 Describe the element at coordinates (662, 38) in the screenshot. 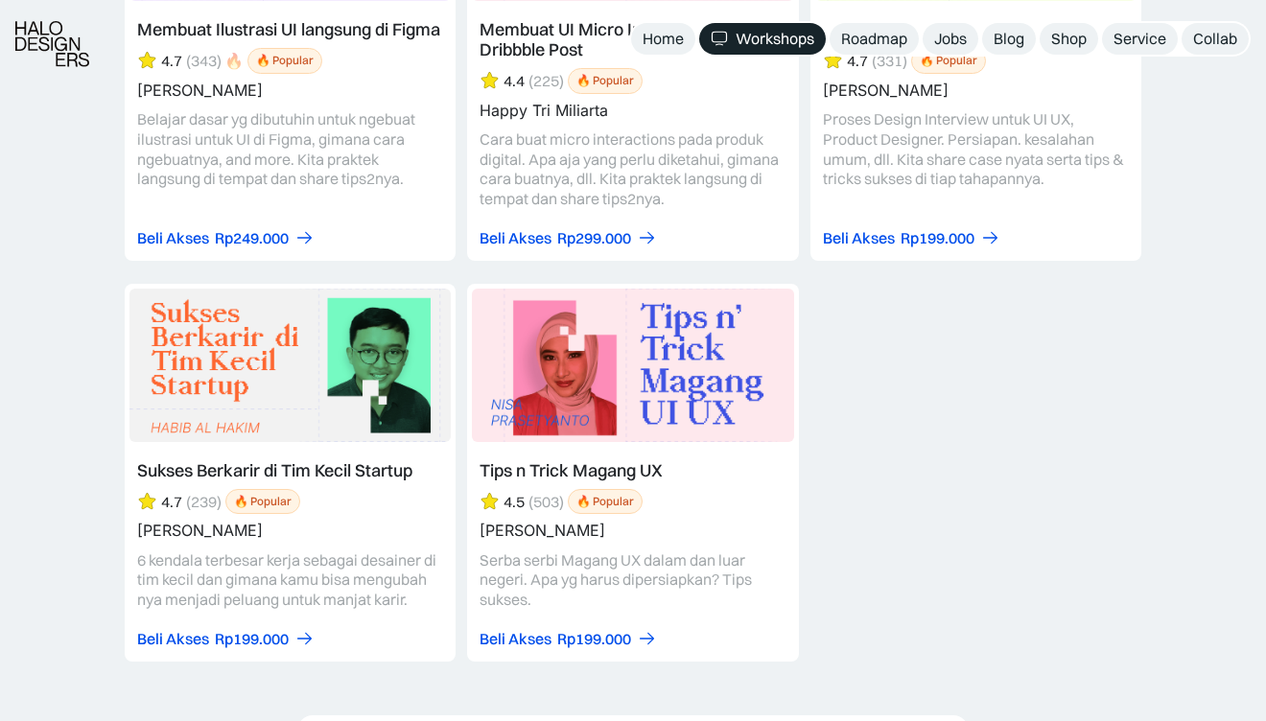

I see `div: Home` at that location.